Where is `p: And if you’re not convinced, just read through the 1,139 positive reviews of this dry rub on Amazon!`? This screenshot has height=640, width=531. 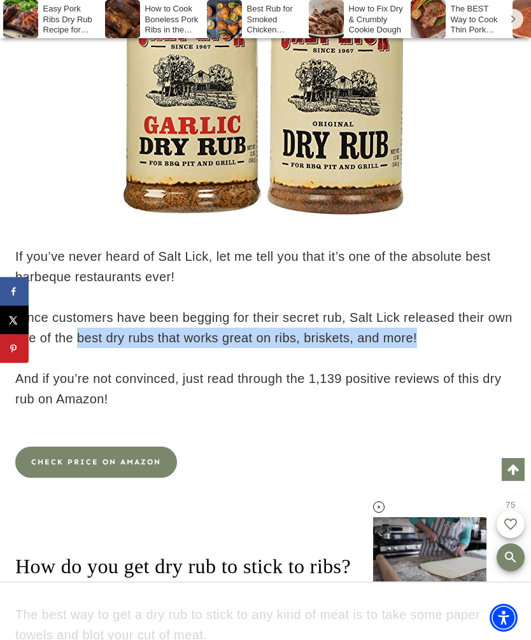
p: And if you’re not convinced, just read through the 1,139 positive reviews of this dry rub on Amazon! is located at coordinates (265, 389).